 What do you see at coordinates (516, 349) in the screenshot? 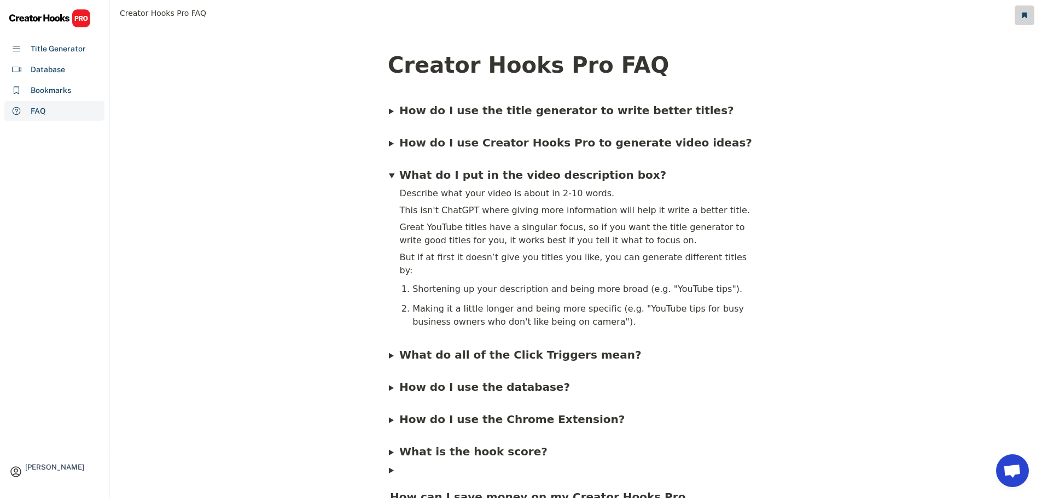
I see `summary: What do all of the Click Triggers mean?` at bounding box center [516, 349].